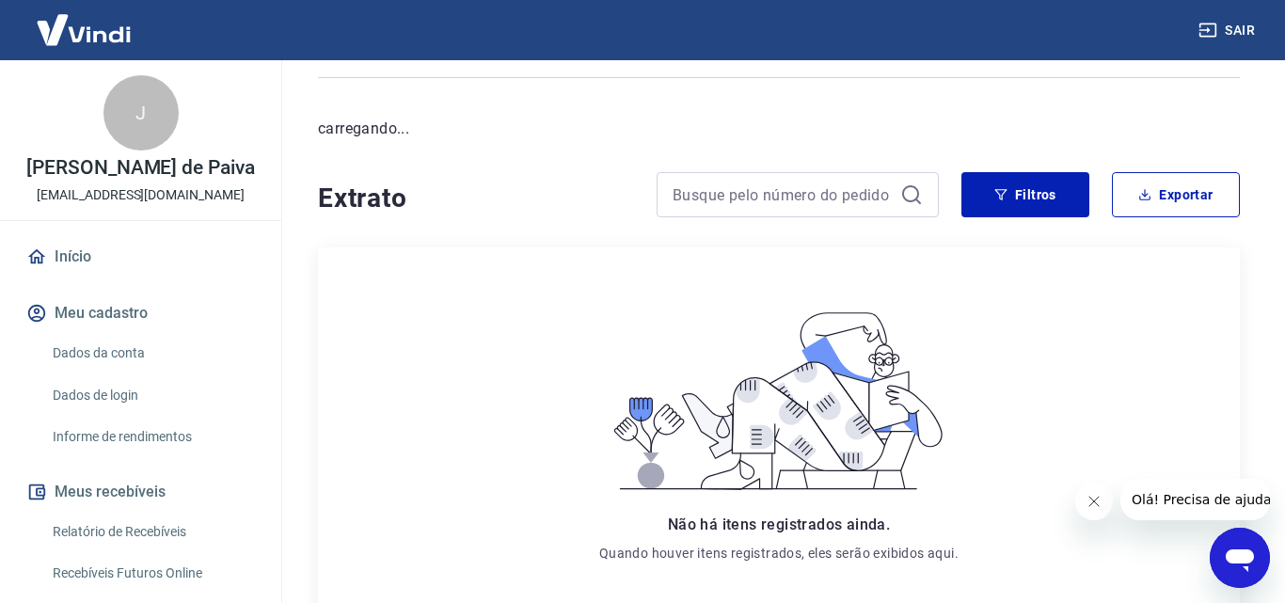  What do you see at coordinates (783, 195) in the screenshot?
I see `input: Busque pelo número do pedido` at bounding box center [783, 195].